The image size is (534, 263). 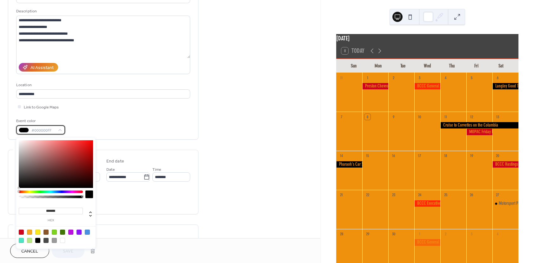 What do you see at coordinates (157, 169) in the screenshot?
I see `span: Time` at bounding box center [157, 169].